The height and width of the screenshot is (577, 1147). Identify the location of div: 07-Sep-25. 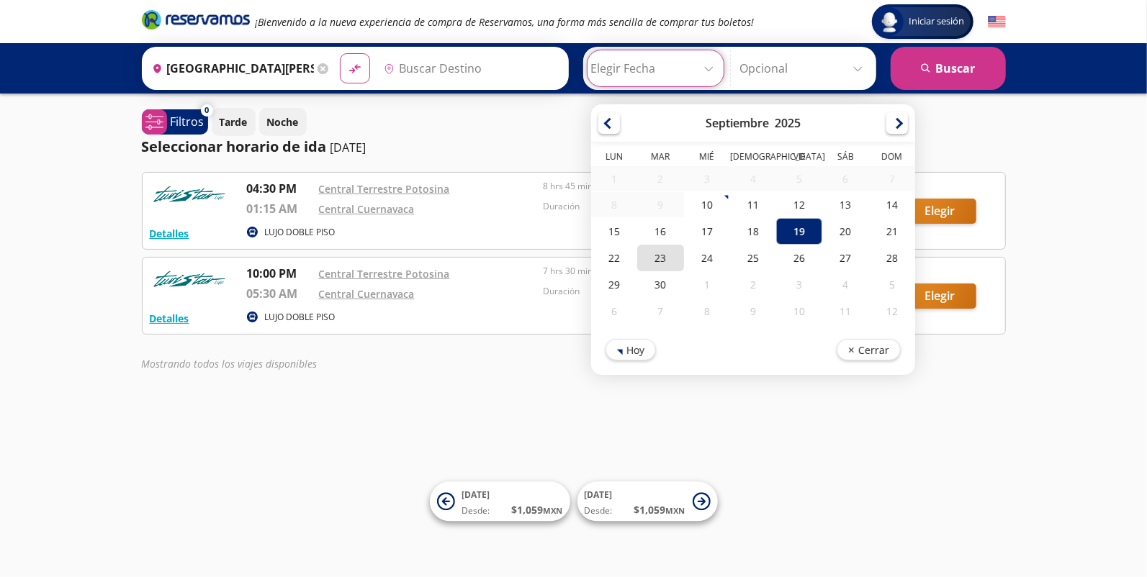
(891, 179).